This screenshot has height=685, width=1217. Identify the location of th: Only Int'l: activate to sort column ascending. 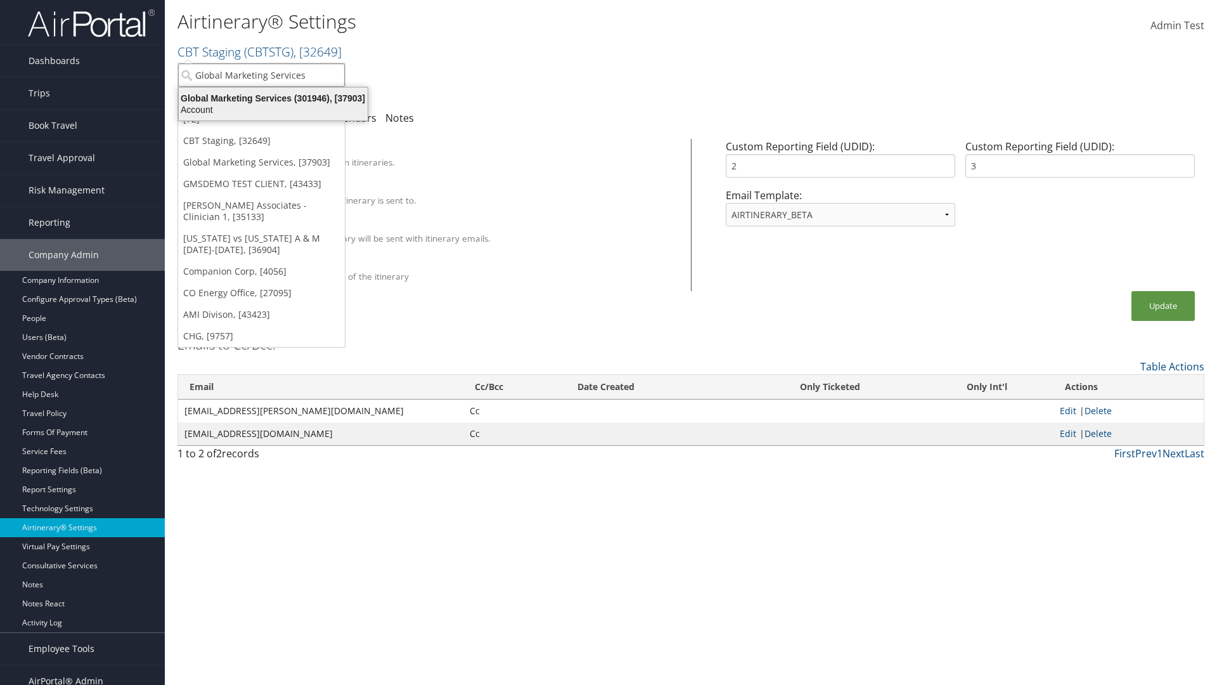
(987, 387).